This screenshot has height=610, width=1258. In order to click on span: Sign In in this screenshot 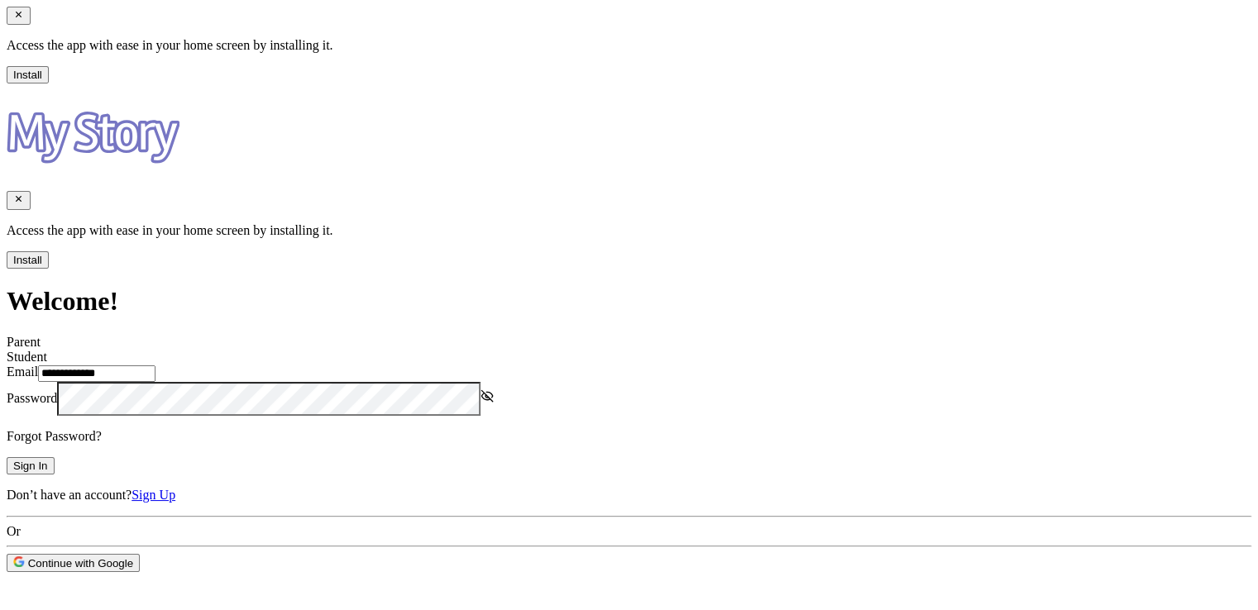, I will do `click(31, 466)`.